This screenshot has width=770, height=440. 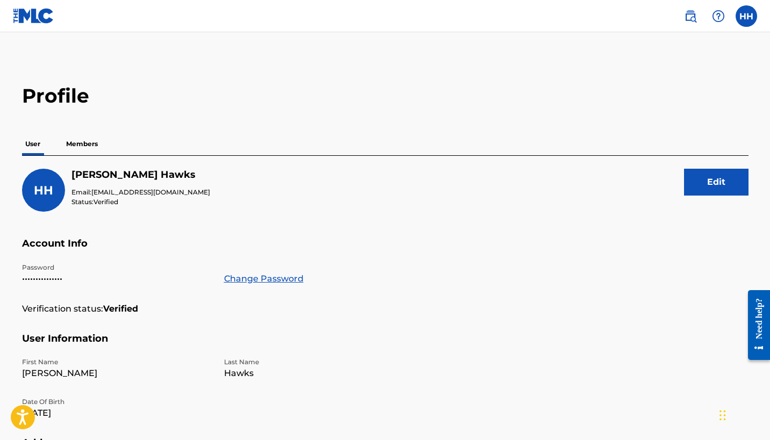 I want to click on div: Need help?, so click(x=19, y=38).